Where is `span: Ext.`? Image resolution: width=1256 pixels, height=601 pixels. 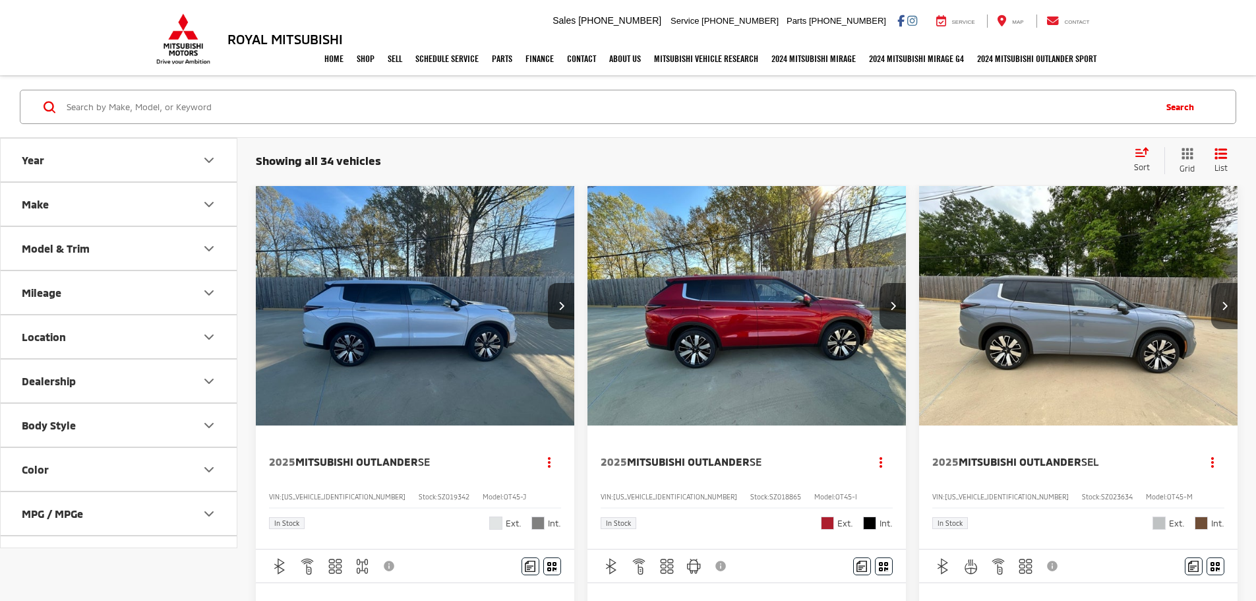
span: Ext. is located at coordinates (845, 523).